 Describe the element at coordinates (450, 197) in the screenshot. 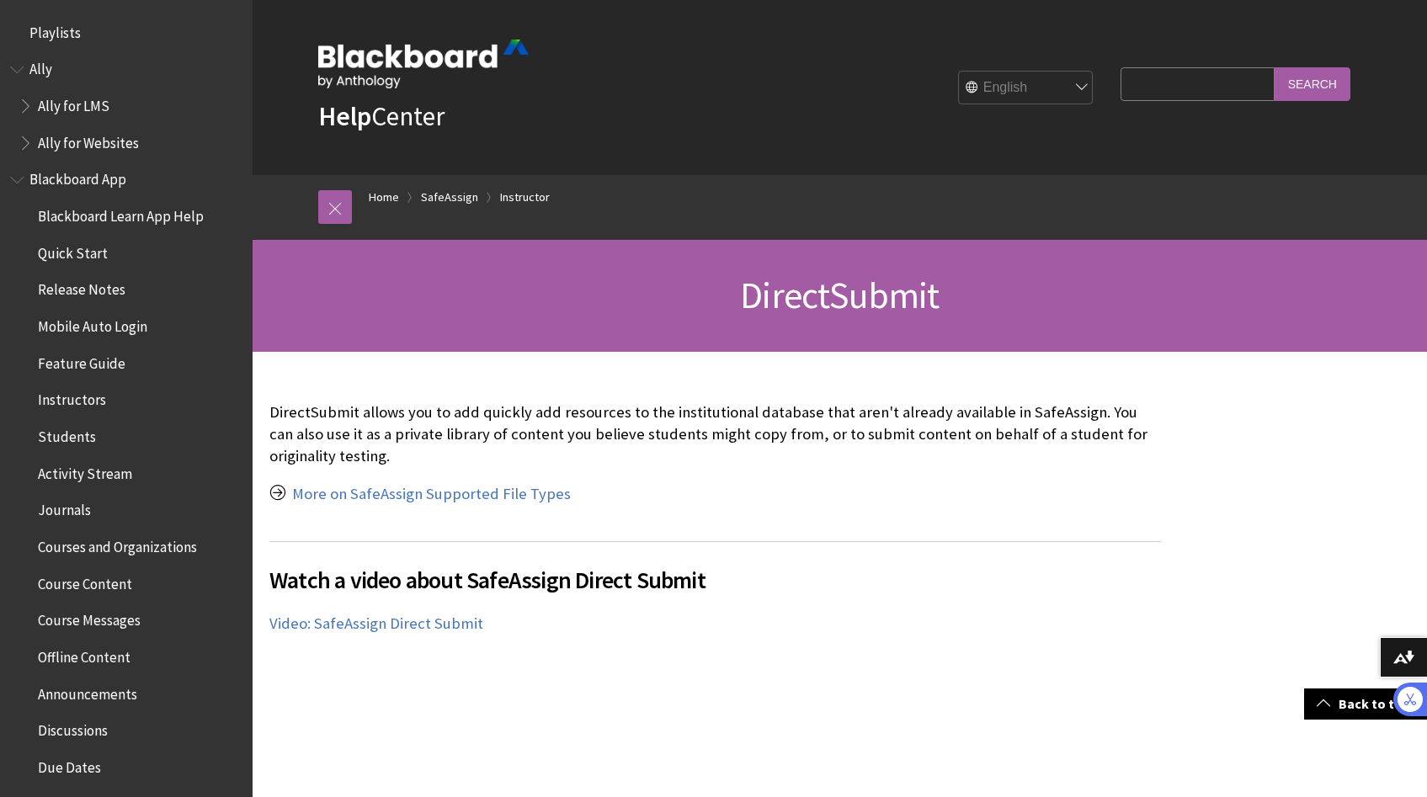

I see `a: SafeAssign` at that location.